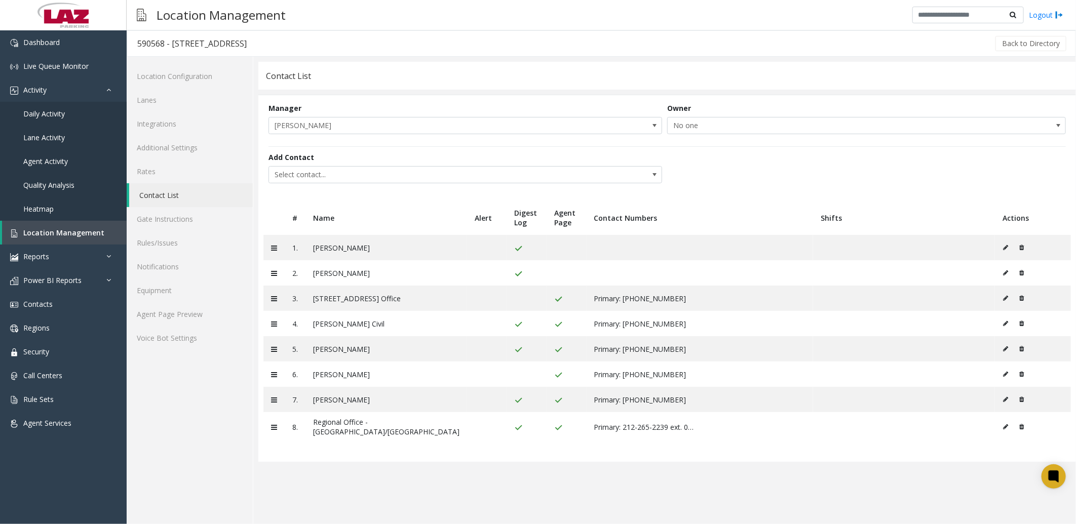 This screenshot has width=1076, height=524. Describe the element at coordinates (38, 209) in the screenshot. I see `span: Heatmap` at that location.